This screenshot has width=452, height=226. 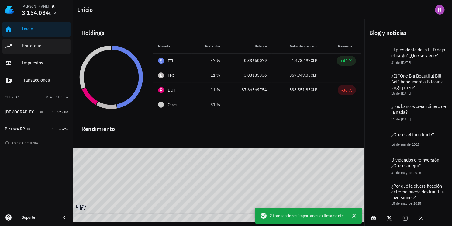 I want to click on span: Total CLP, so click(x=53, y=97).